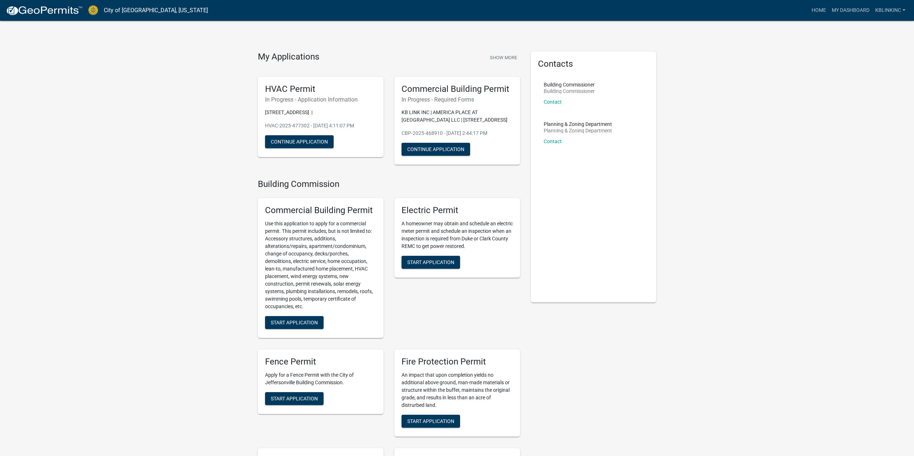  I want to click on h6: In Progress - Application Information, so click(321, 99).